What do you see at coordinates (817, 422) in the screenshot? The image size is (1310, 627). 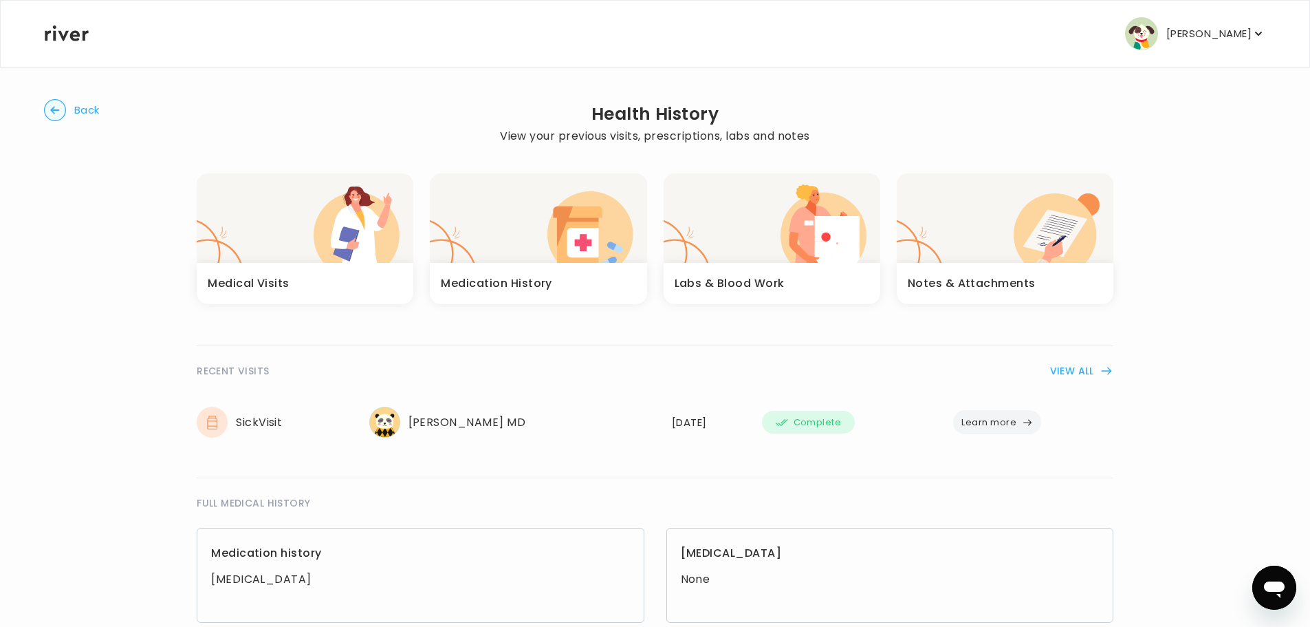 I see `span: Complete` at bounding box center [817, 422].